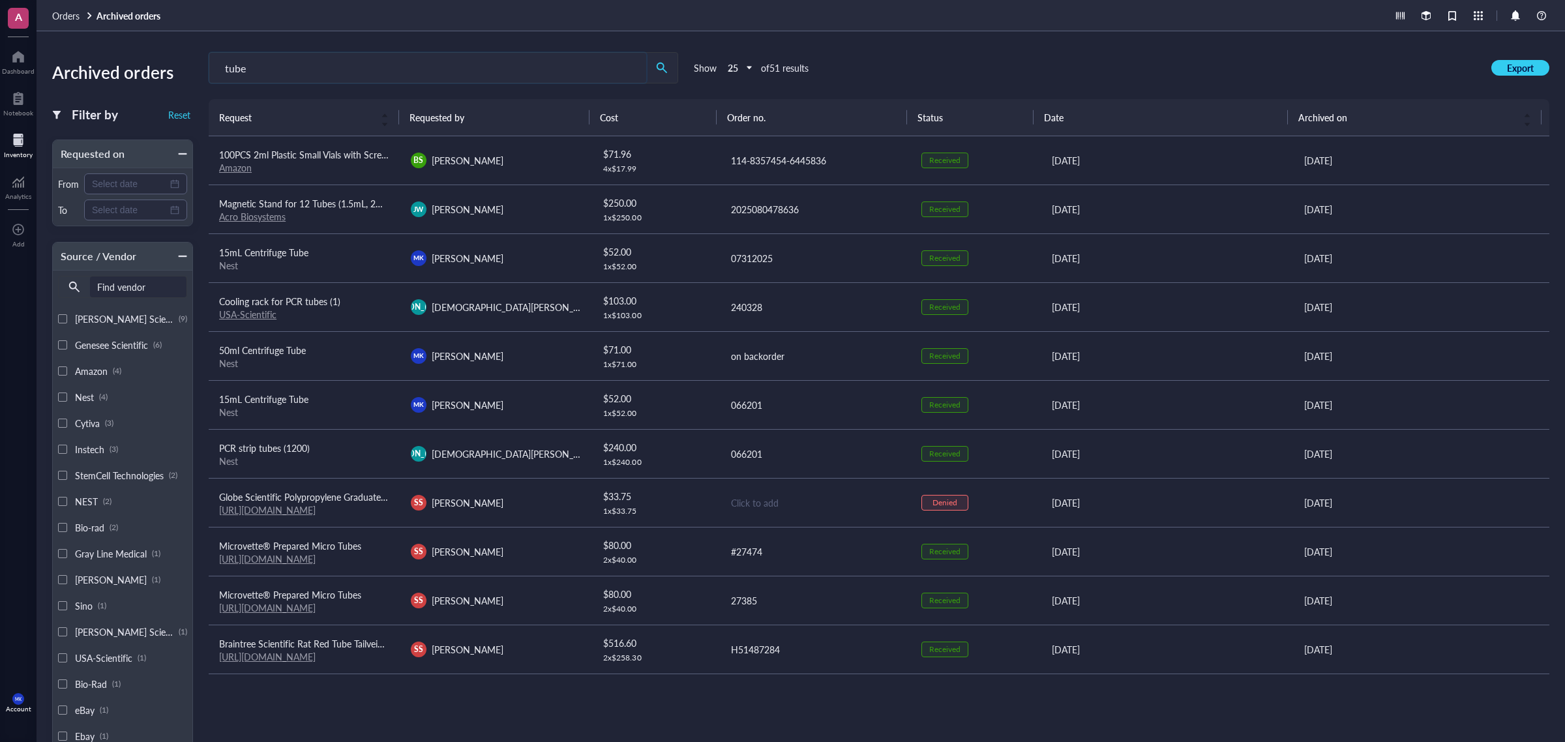 The width and height of the screenshot is (1565, 742). I want to click on div: (3), so click(113, 449).